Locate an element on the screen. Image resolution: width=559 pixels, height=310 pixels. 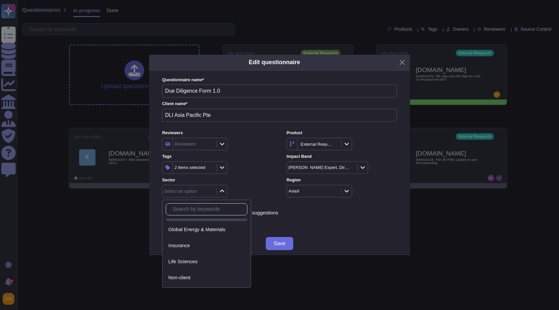
label: Questionnaire name is located at coordinates (280, 80).